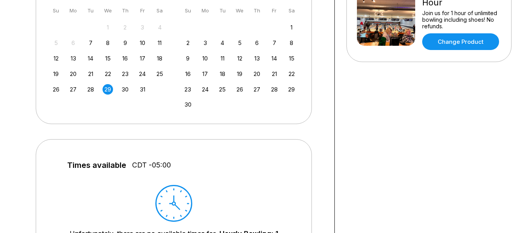  What do you see at coordinates (73, 58) in the screenshot?
I see `div: Choose Monday, October 13th, 2025` at bounding box center [73, 58].